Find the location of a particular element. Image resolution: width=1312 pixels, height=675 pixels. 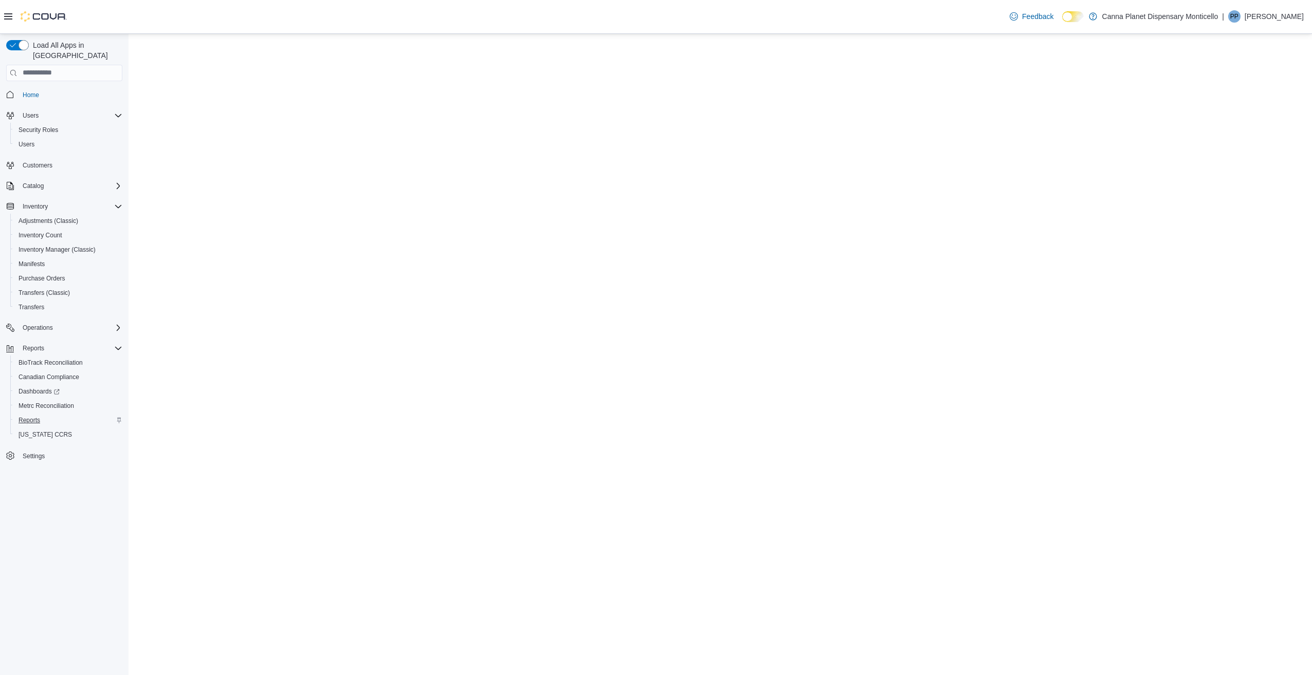

p: Canna Planet Dispensary Monticello is located at coordinates (1160, 16).